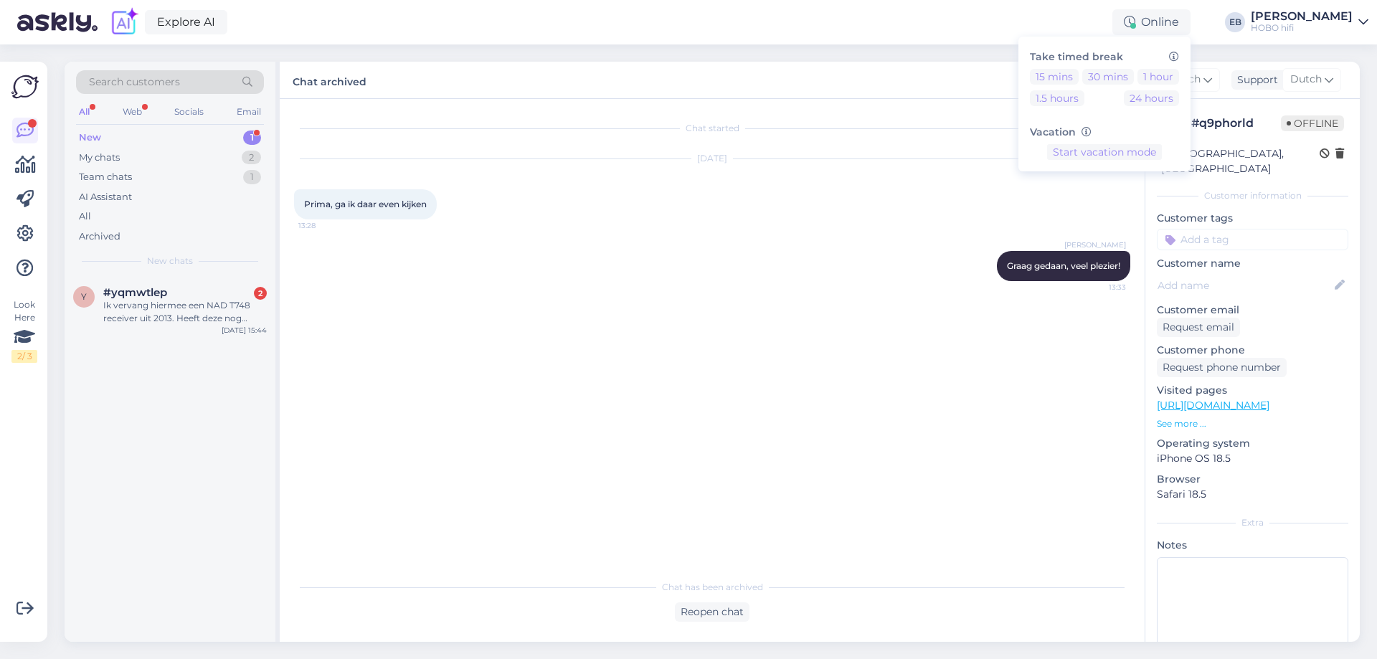 The image size is (1377, 659). What do you see at coordinates (1105, 57) in the screenshot?
I see `h6: Take timed break` at bounding box center [1105, 57].